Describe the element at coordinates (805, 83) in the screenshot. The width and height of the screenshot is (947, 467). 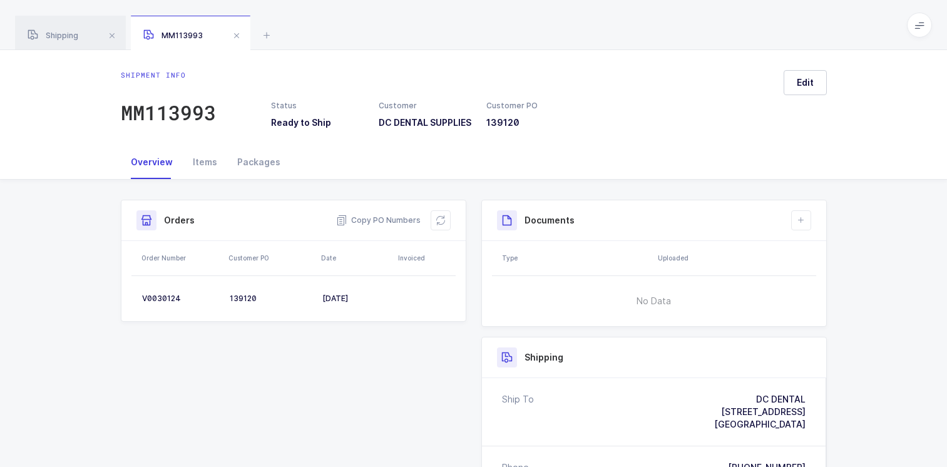
I see `button: Edit` at that location.